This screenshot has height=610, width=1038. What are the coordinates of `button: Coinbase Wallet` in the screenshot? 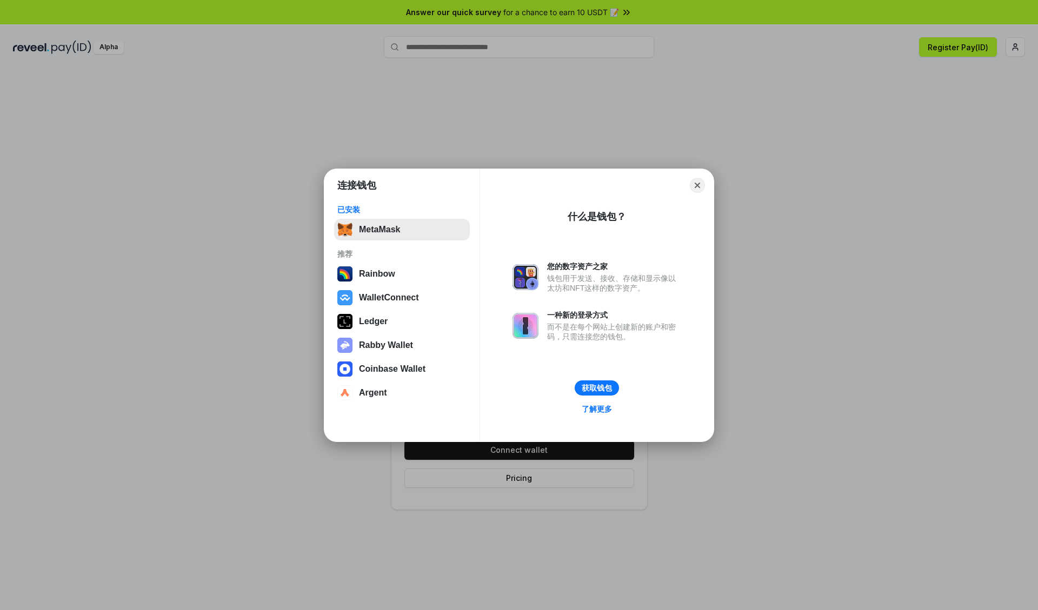 It's located at (402, 369).